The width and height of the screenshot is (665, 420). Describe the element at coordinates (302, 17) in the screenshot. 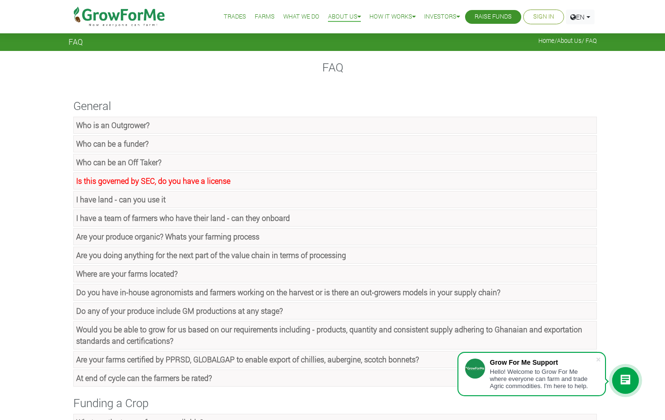

I see `a: What We Do` at that location.